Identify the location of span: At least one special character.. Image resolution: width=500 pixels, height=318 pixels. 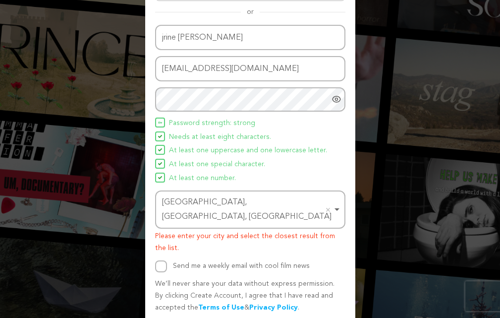
(217, 165).